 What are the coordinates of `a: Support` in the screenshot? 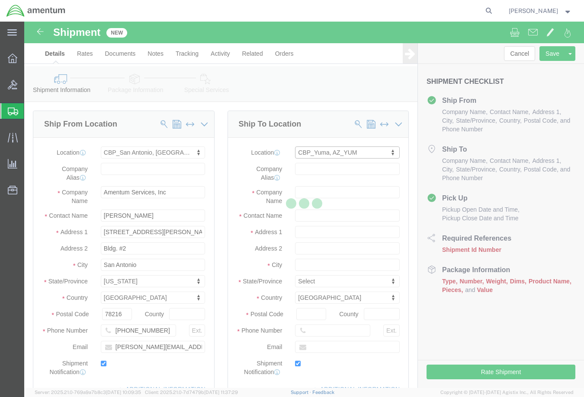 It's located at (301, 393).